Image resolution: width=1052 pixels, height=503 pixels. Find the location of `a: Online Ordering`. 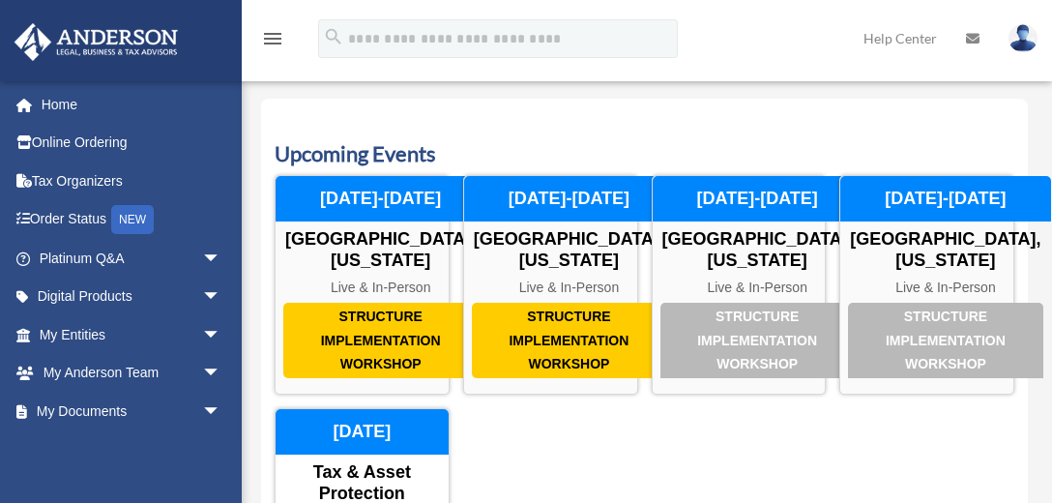

a: Online Ordering is located at coordinates (131, 143).